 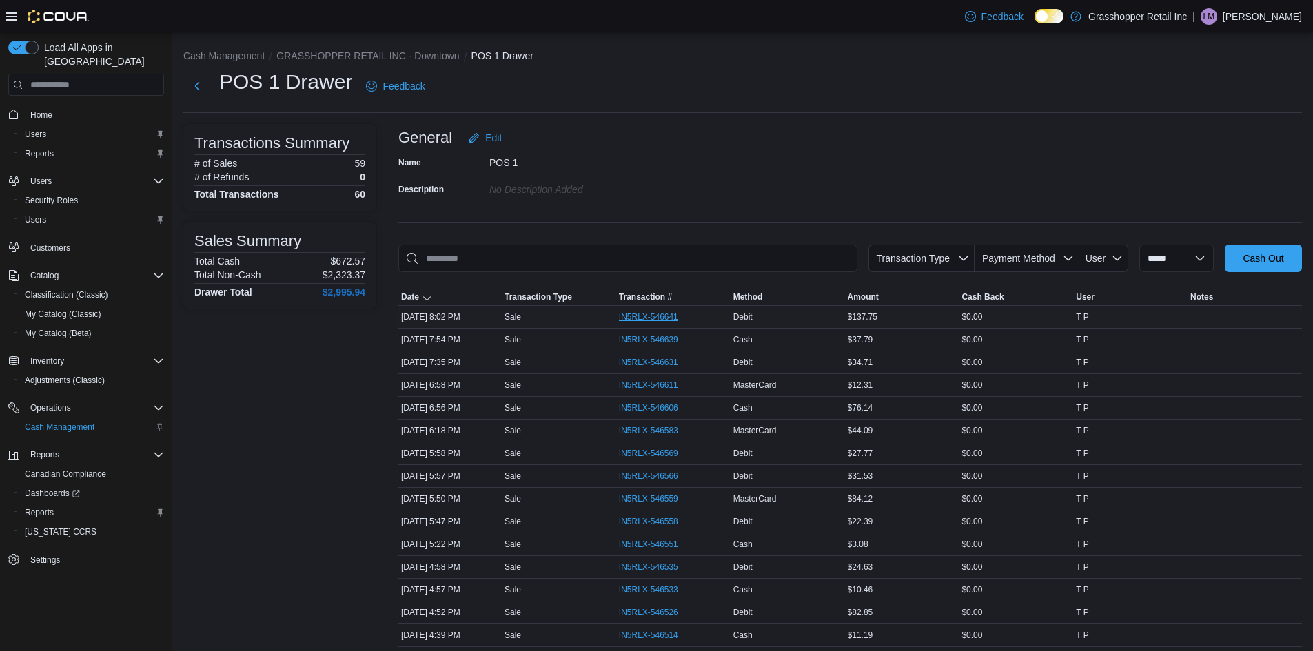 I want to click on span: Inventory, so click(x=47, y=361).